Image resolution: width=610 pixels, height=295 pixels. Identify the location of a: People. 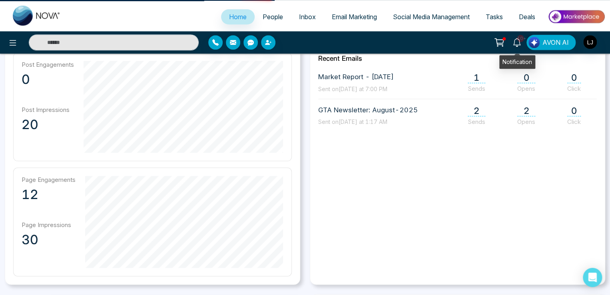
(273, 17).